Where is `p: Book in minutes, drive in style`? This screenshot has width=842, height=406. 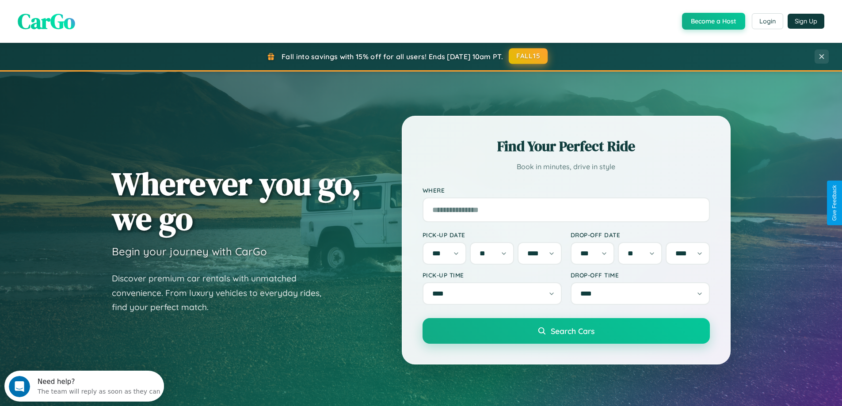
p: Book in minutes, drive in style is located at coordinates (566, 167).